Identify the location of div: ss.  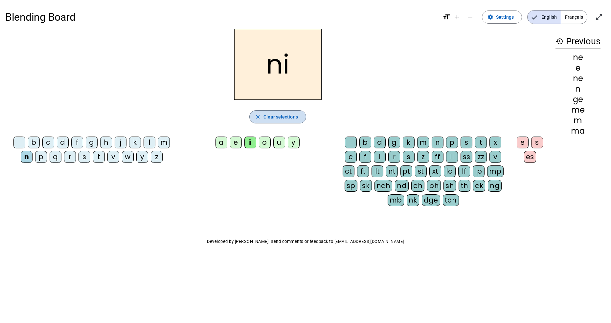
(466, 157).